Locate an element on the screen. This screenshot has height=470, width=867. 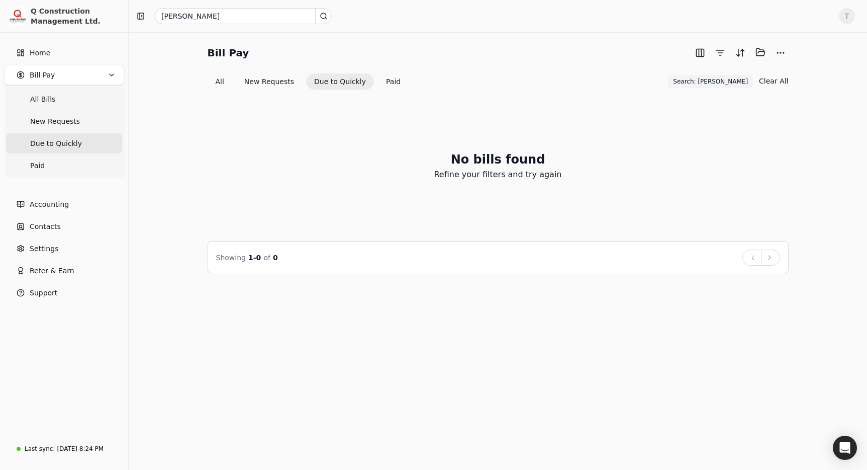
h2: Bill Pay is located at coordinates (228, 53).